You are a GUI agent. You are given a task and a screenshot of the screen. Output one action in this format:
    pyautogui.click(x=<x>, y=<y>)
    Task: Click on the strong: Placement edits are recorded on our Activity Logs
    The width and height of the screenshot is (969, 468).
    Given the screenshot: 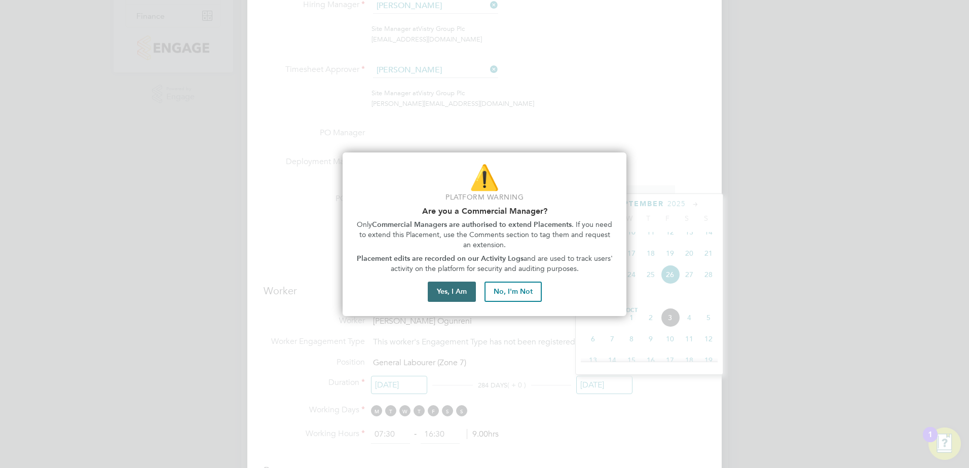 What is the action you would take?
    pyautogui.click(x=440, y=258)
    